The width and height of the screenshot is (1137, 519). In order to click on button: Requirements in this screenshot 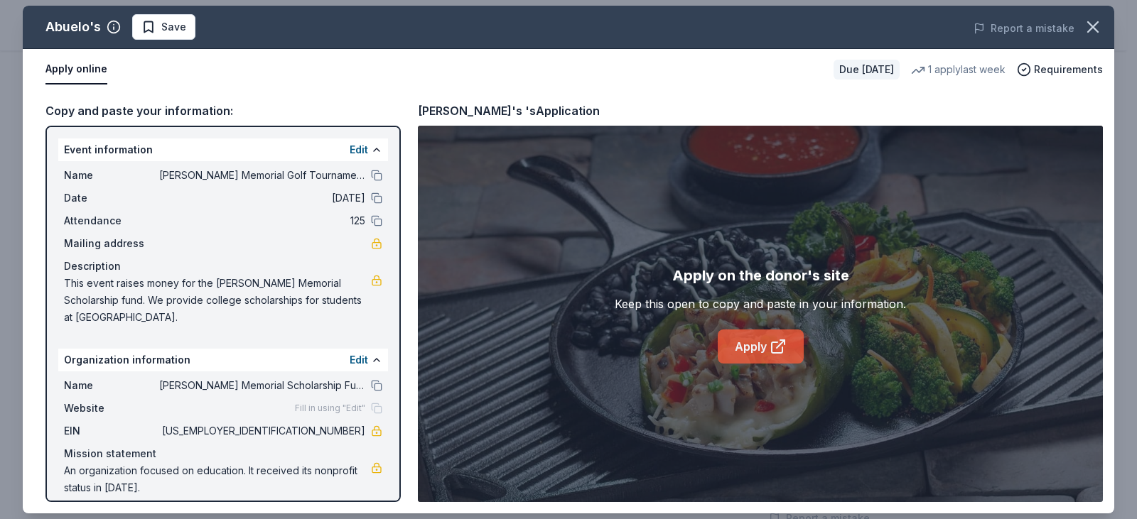, I will do `click(1059, 70)`.